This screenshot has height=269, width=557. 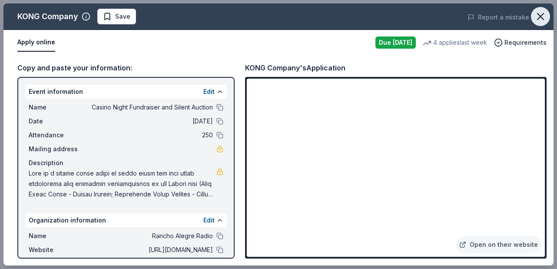 What do you see at coordinates (48, 17) in the screenshot?
I see `div: KONG Company` at bounding box center [48, 17].